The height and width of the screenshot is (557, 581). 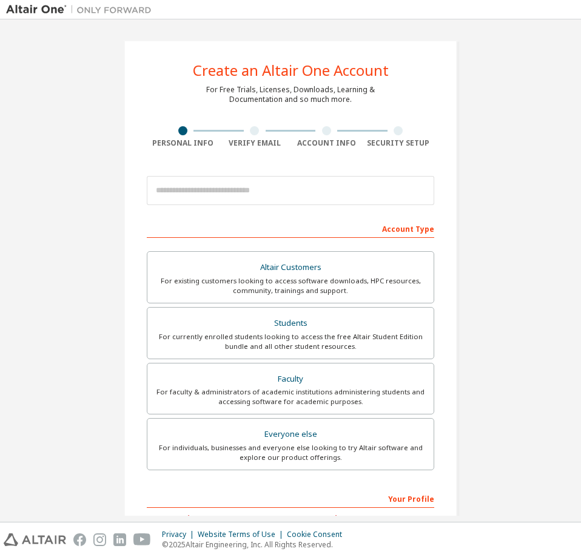 I want to click on div: Security Setup, so click(x=399, y=143).